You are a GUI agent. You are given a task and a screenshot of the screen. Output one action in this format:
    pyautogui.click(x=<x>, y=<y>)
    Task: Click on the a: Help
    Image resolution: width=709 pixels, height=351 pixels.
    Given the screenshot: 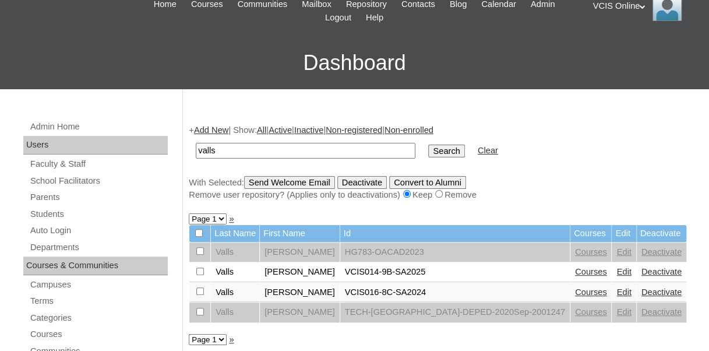 What is the action you would take?
    pyautogui.click(x=375, y=17)
    